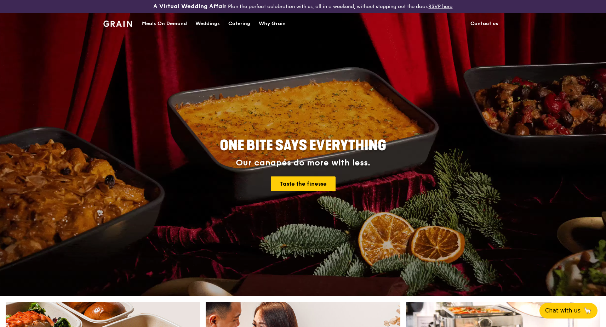 The width and height of the screenshot is (606, 327). I want to click on a: Taste the finesse, so click(303, 184).